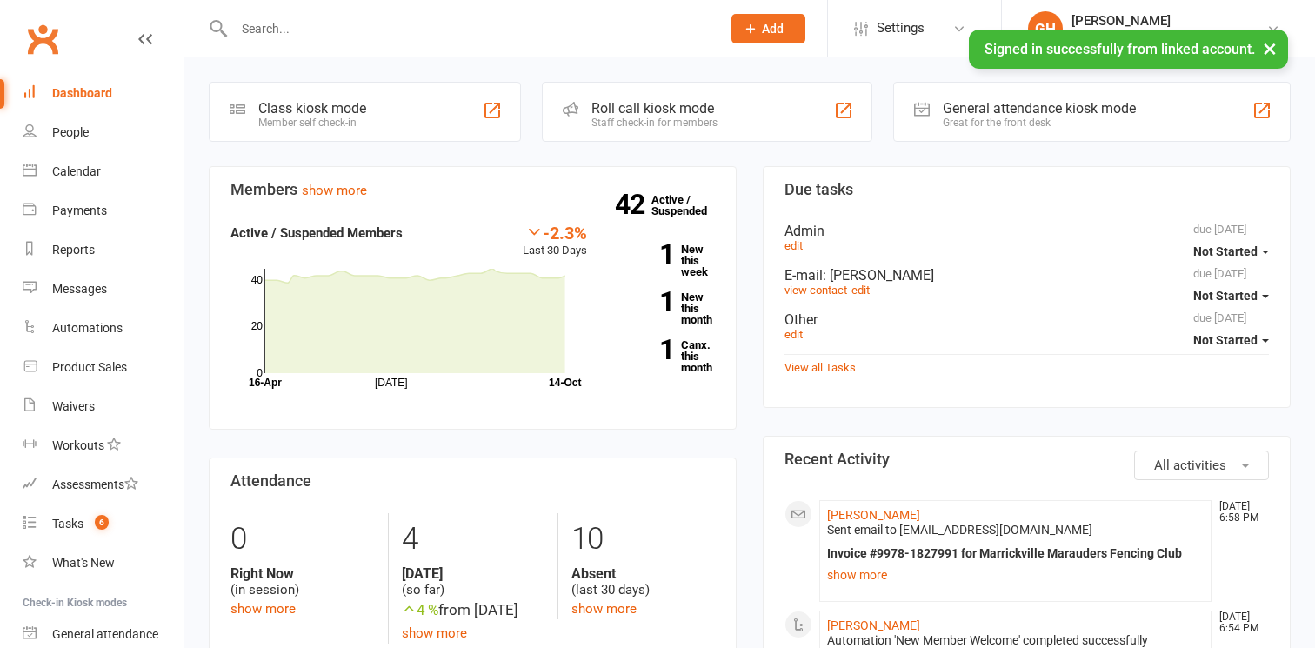  Describe the element at coordinates (1026, 275) in the screenshot. I see `div: E-mail` at that location.